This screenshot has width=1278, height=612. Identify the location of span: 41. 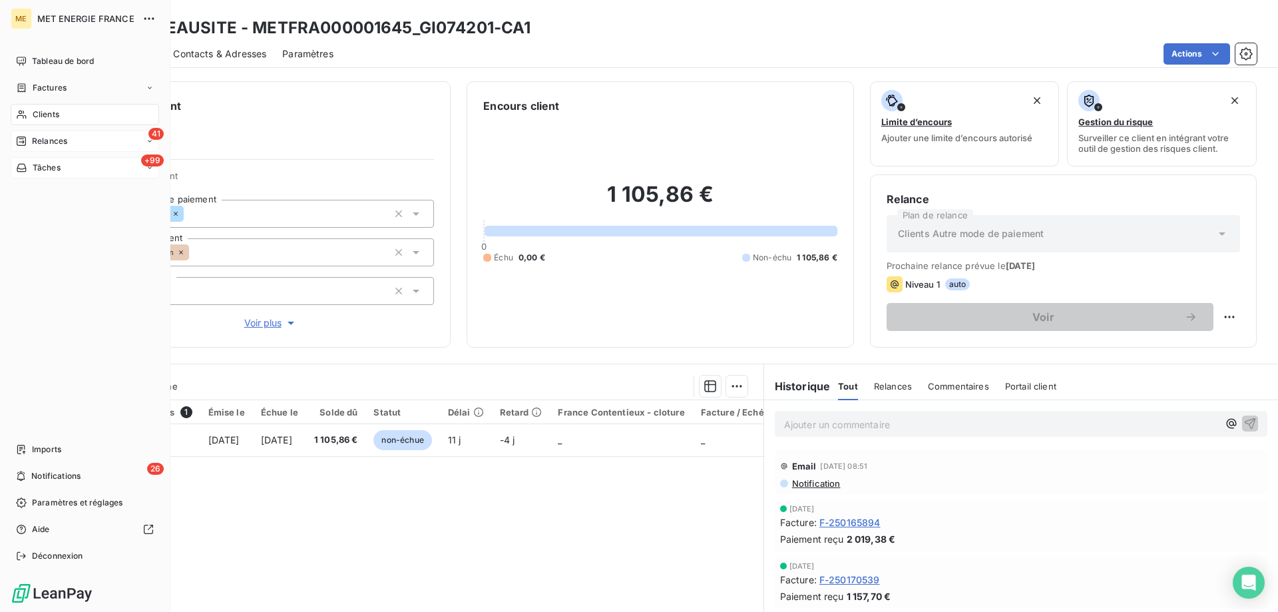
(156, 134).